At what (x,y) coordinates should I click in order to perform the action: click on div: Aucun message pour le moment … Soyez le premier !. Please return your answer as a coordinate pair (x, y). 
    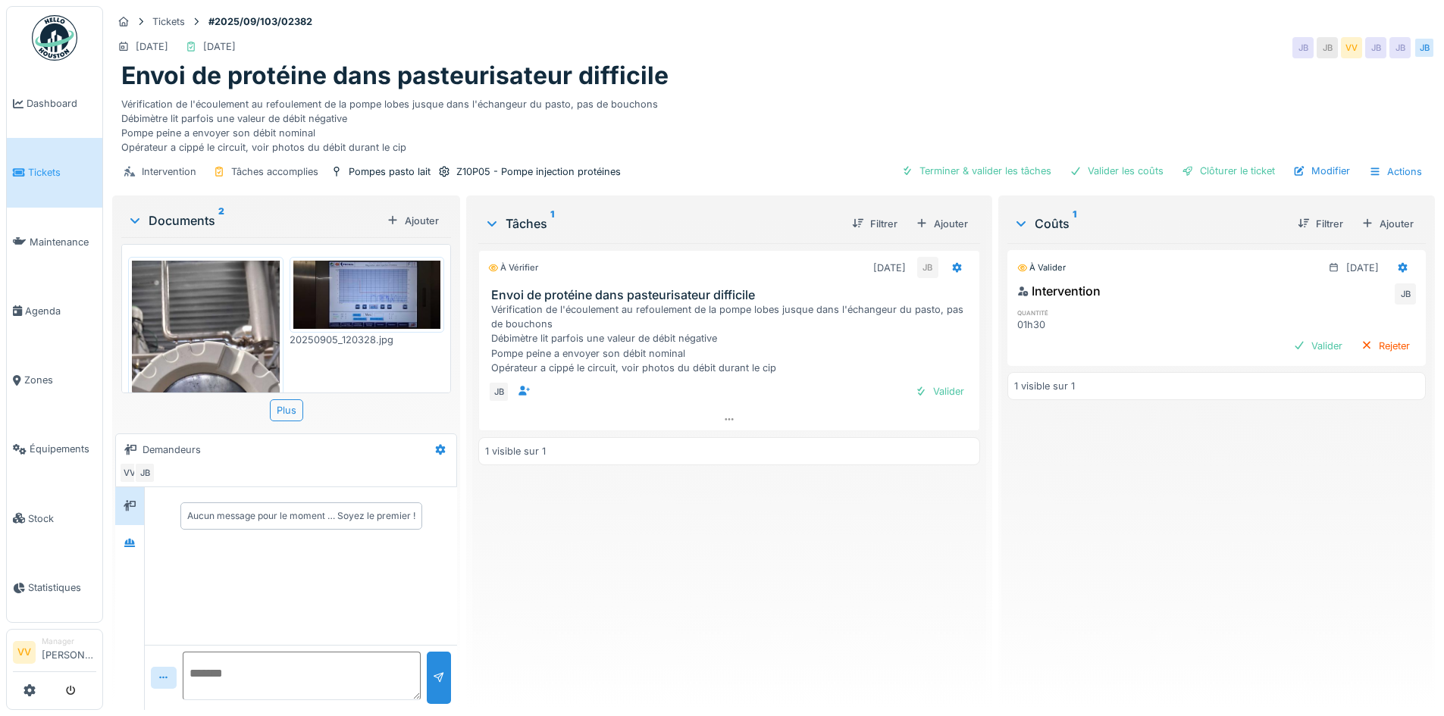
    Looking at the image, I should click on (301, 516).